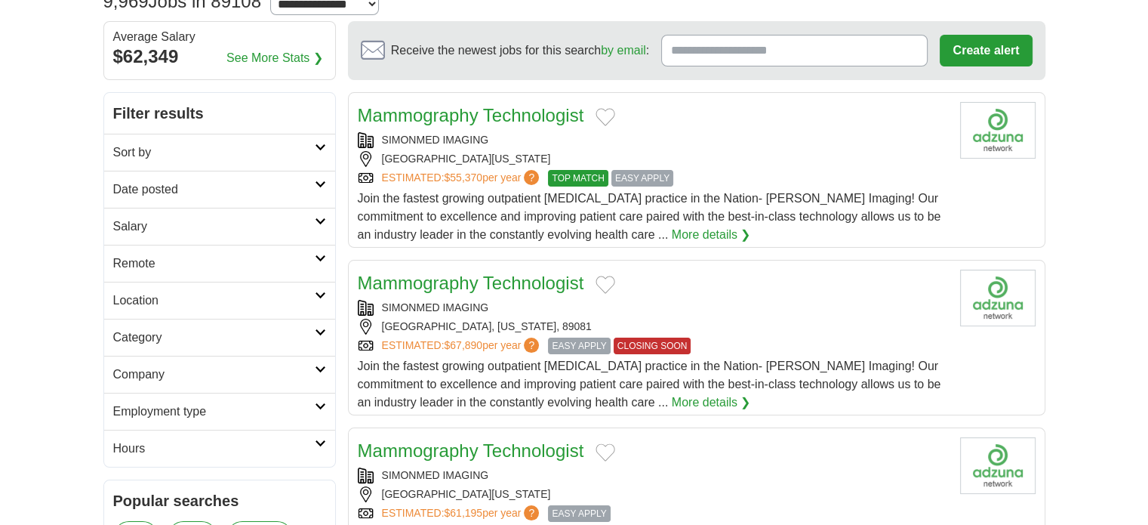  Describe the element at coordinates (220, 448) in the screenshot. I see `a: Hours` at that location.